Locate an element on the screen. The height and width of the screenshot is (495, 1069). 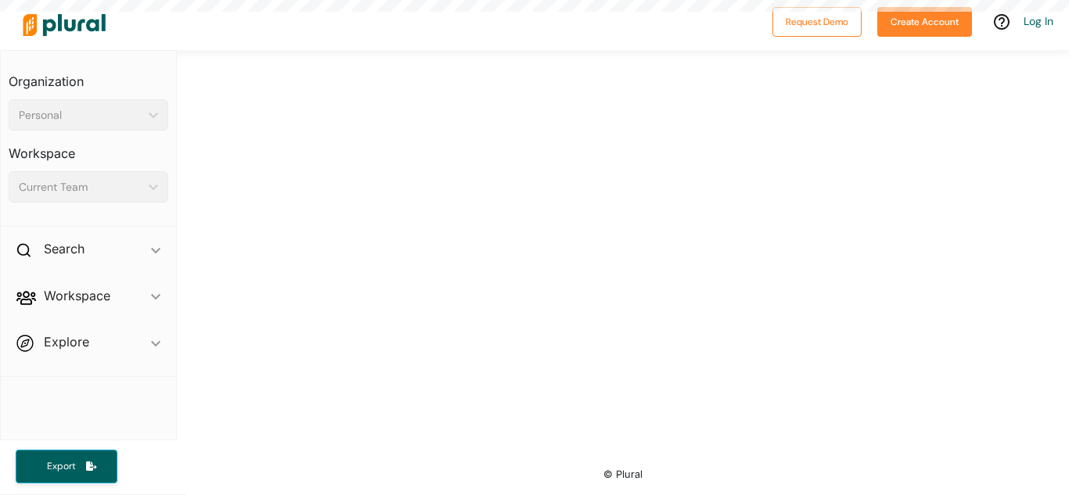
h3: Workspace is located at coordinates (88, 148).